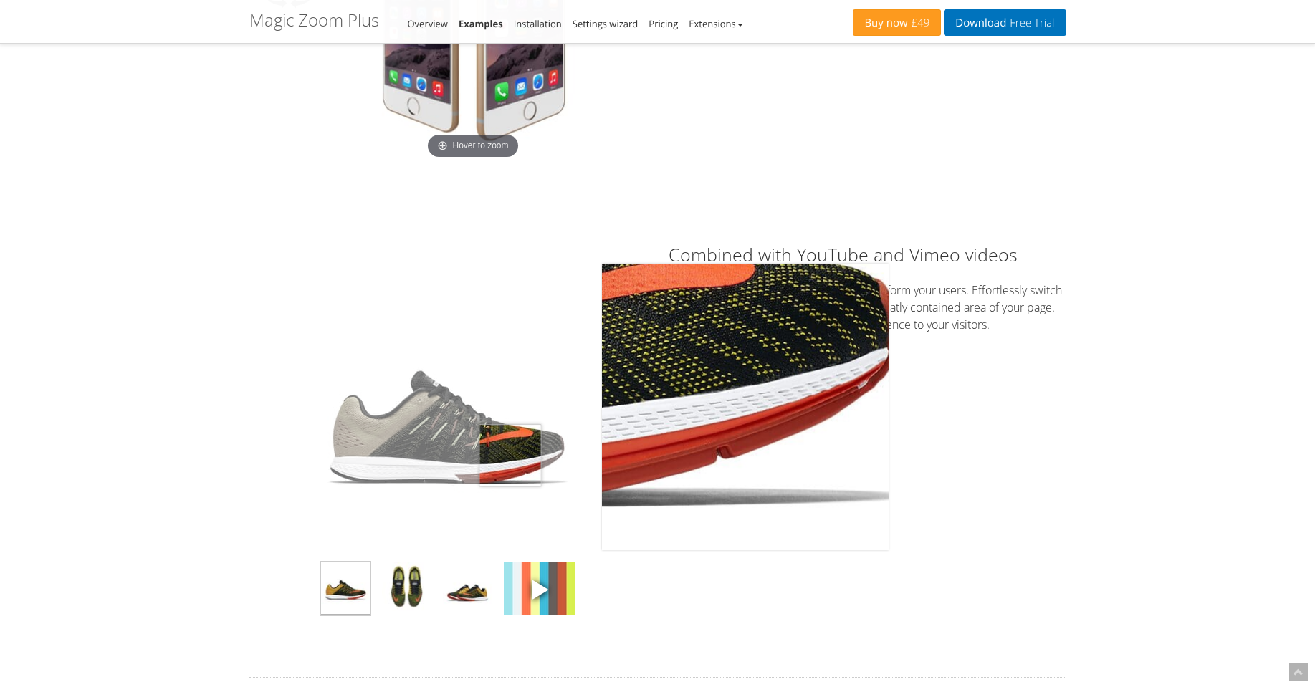 Image resolution: width=1315 pixels, height=687 pixels. Describe the element at coordinates (428, 24) in the screenshot. I see `a: Overview` at that location.